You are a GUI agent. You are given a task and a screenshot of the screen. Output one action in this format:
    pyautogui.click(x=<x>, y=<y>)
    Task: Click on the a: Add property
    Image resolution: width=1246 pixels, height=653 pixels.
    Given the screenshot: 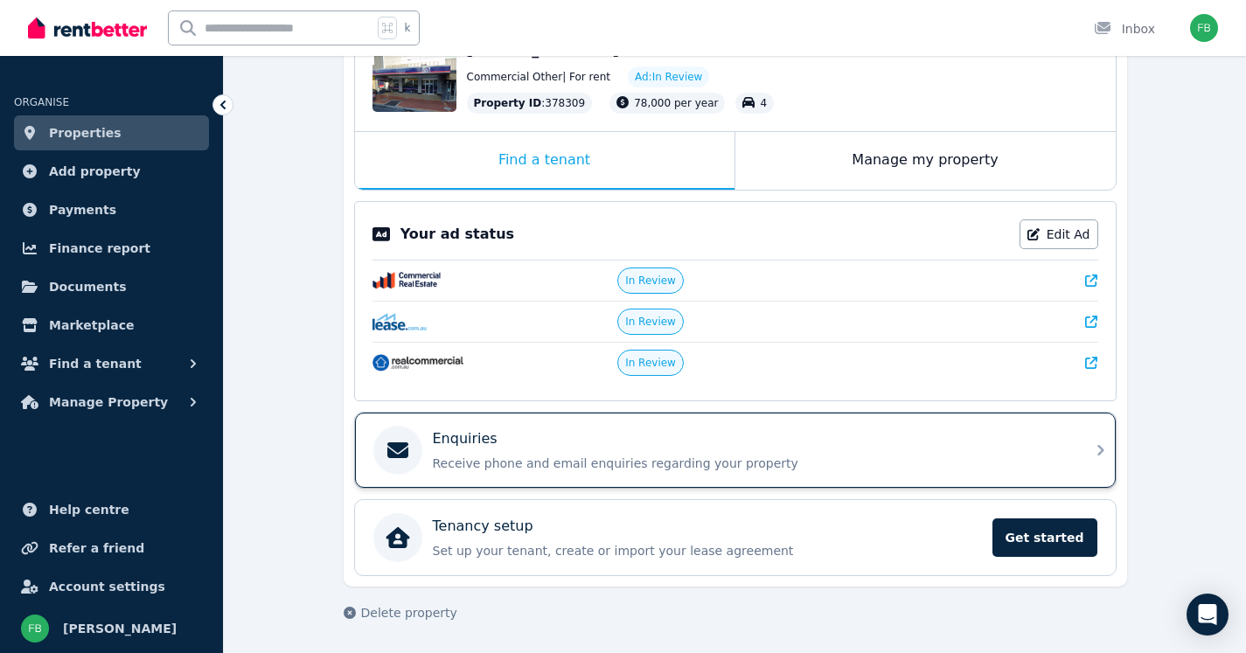 What is the action you would take?
    pyautogui.click(x=111, y=171)
    